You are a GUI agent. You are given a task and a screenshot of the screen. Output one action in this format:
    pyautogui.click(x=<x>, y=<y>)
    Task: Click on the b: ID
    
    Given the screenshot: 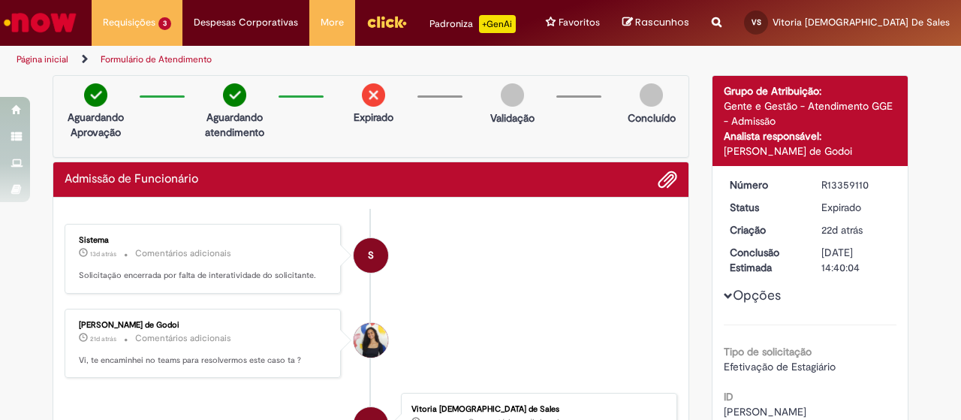 What is the action you would take?
    pyautogui.click(x=729, y=397)
    